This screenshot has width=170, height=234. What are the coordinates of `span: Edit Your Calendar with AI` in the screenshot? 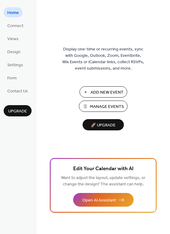 It's located at (103, 169).